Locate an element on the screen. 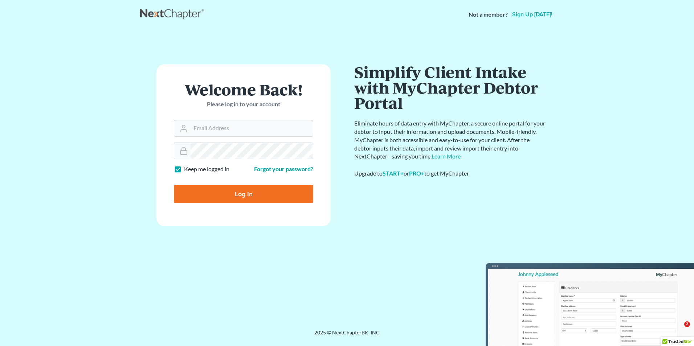 The height and width of the screenshot is (346, 694). div: 2025 © NextChapterBK, INC is located at coordinates (347, 336).